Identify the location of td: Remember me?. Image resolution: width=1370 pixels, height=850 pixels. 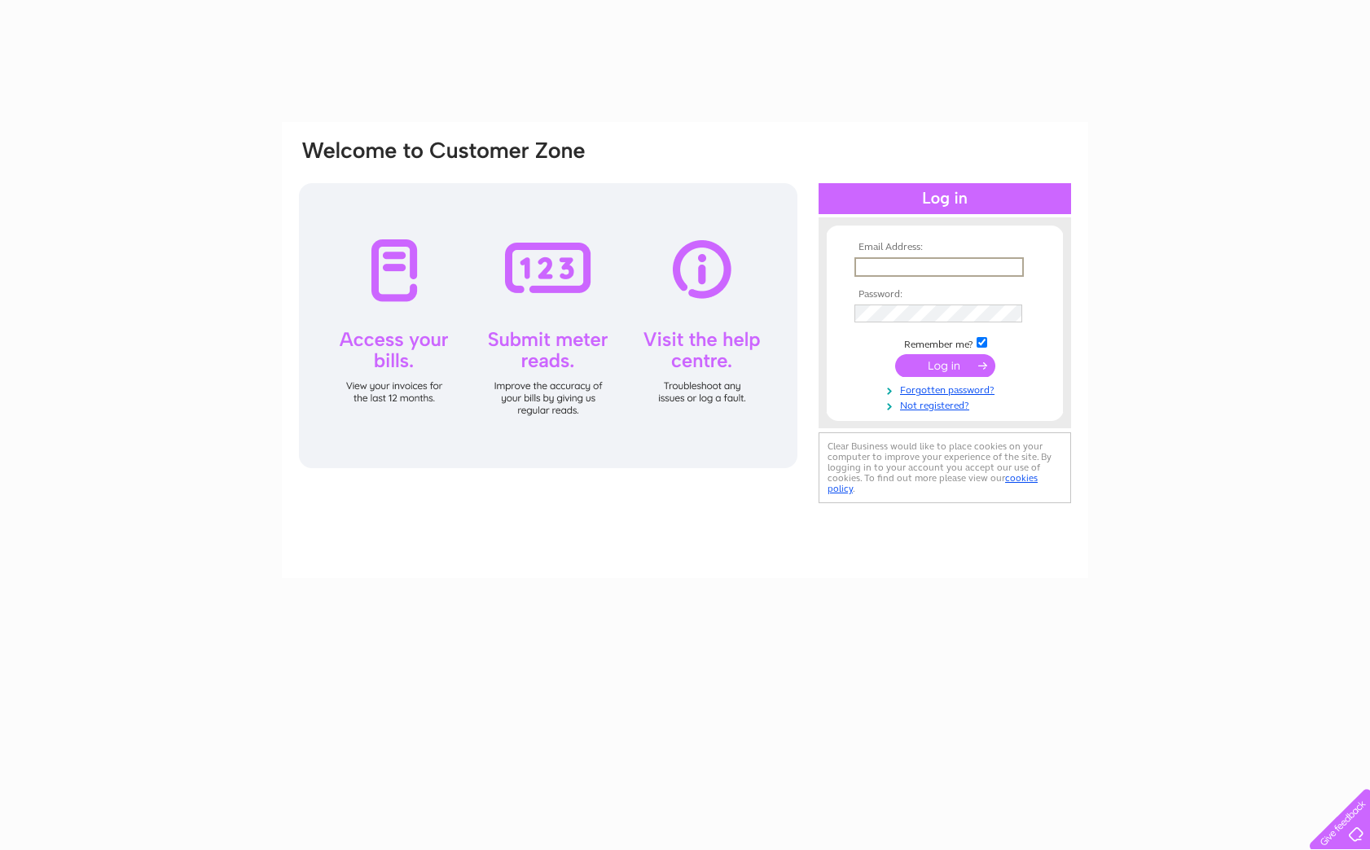
(945, 343).